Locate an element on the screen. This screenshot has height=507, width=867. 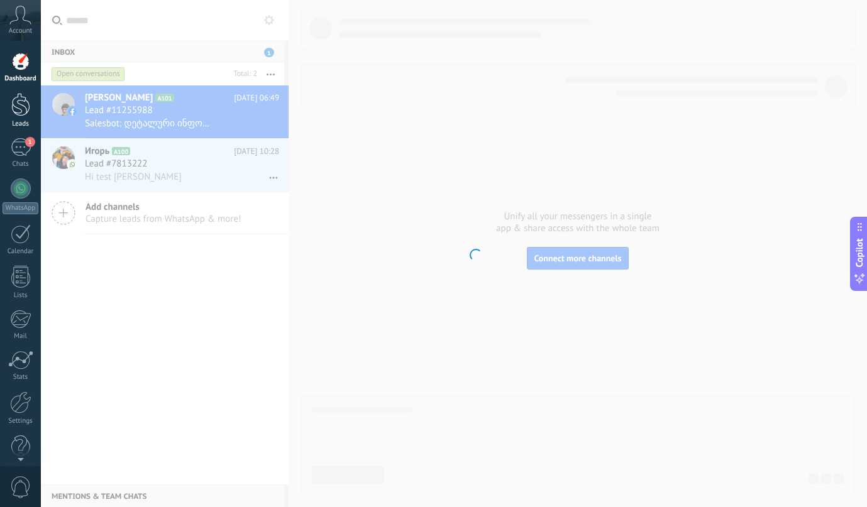
div: Lists is located at coordinates (21, 295).